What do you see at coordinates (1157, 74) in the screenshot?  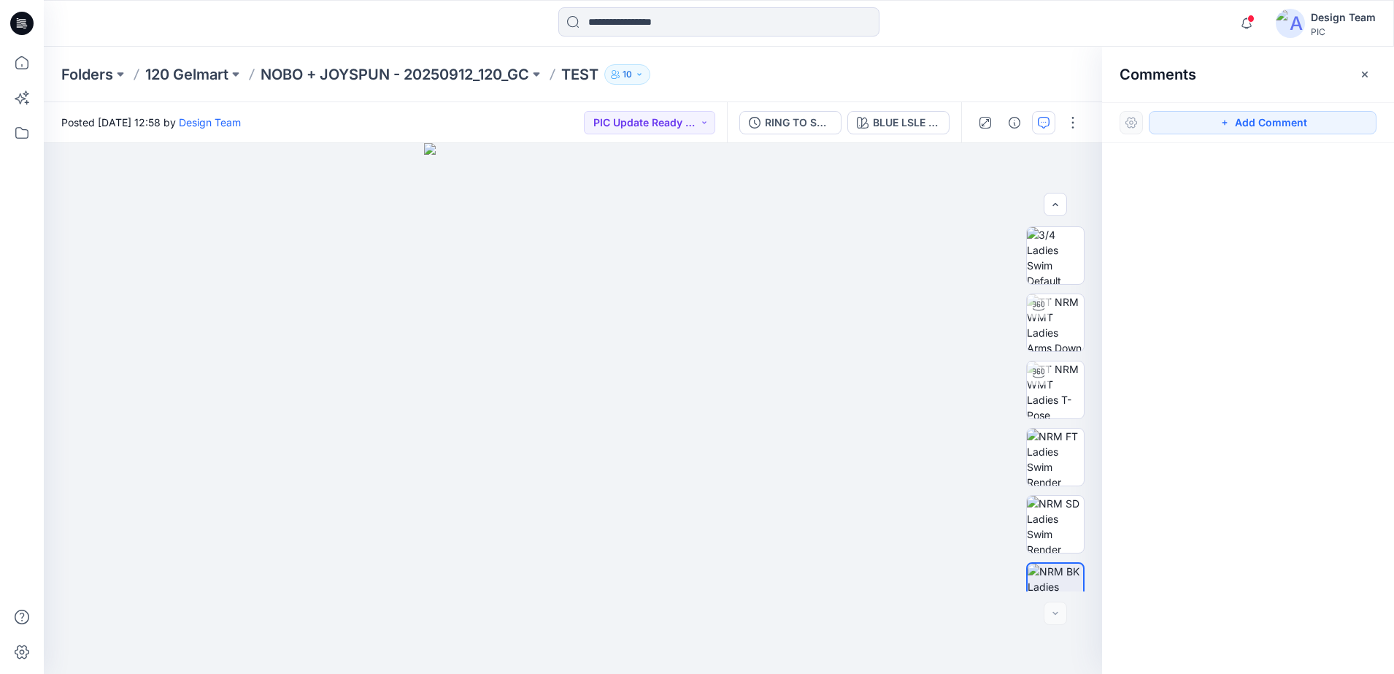 I see `h2: Comments` at bounding box center [1157, 74].